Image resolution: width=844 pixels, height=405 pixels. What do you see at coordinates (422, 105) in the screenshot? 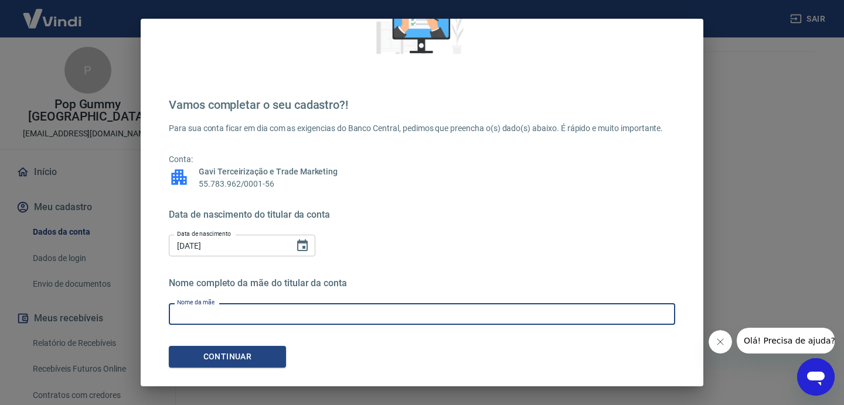
I see `h4: Vamos completar o seu cadastro?!` at bounding box center [422, 105].